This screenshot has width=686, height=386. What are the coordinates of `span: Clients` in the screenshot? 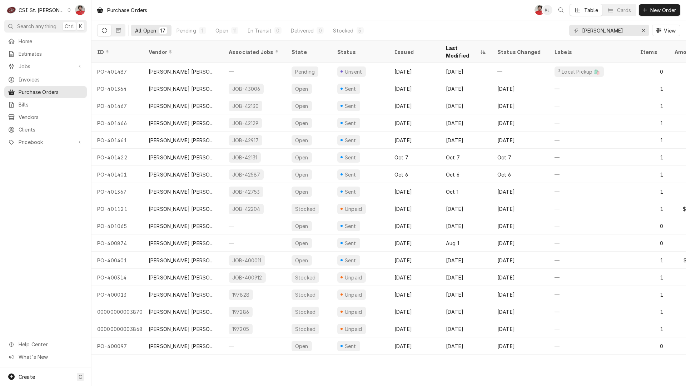 It's located at (51, 129).